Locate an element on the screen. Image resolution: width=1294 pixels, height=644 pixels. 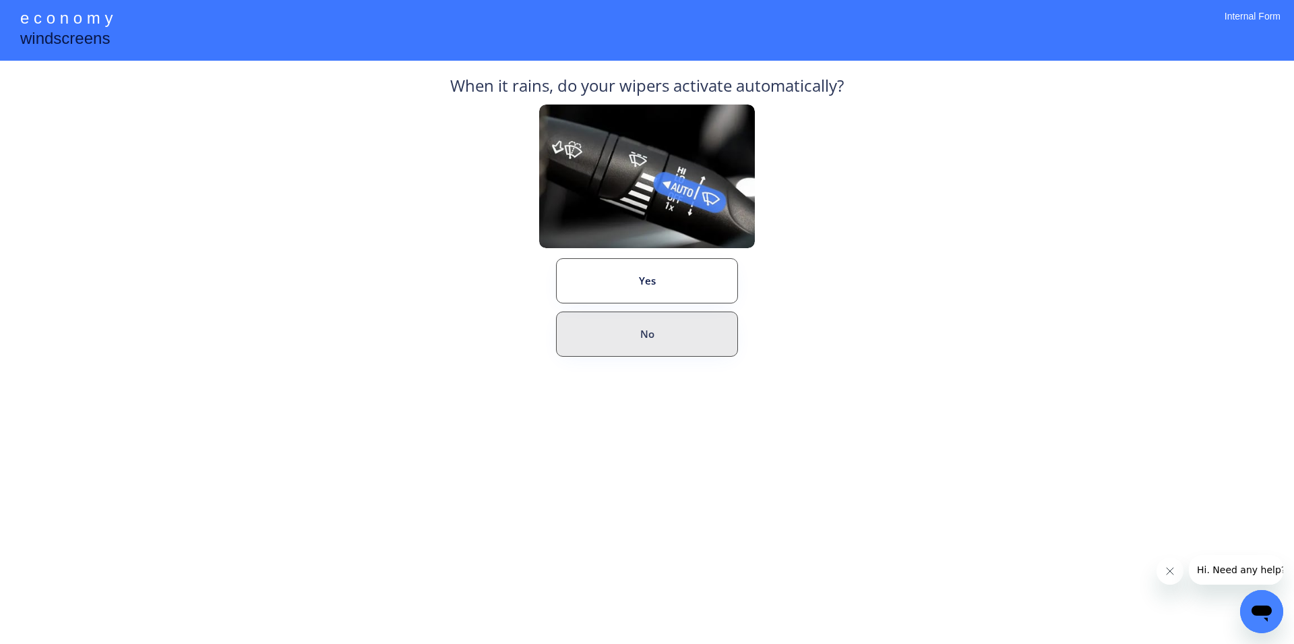
button: Yes is located at coordinates (647, 280).